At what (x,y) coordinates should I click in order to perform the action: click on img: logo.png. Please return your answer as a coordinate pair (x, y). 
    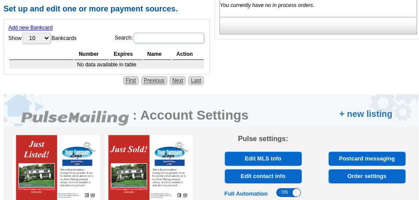
    Looking at the image, I should click on (76, 119).